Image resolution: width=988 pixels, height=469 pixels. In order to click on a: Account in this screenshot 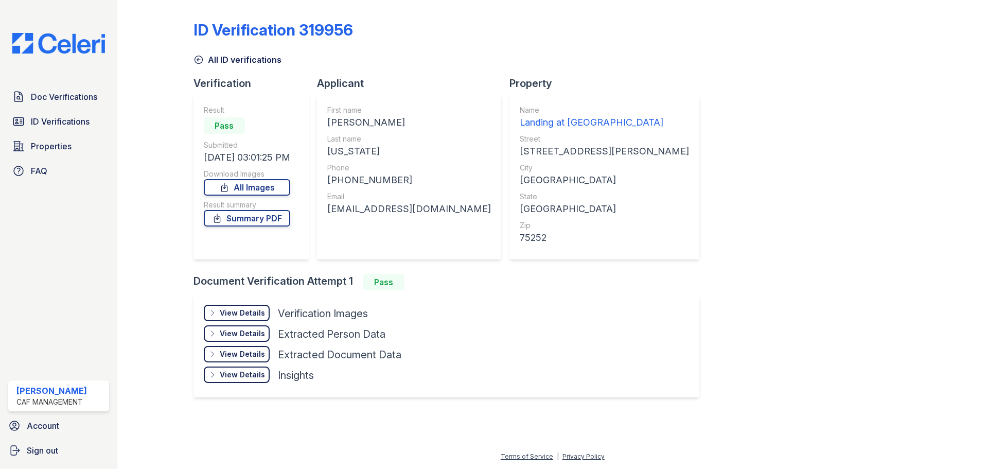, I will do `click(59, 426)`.